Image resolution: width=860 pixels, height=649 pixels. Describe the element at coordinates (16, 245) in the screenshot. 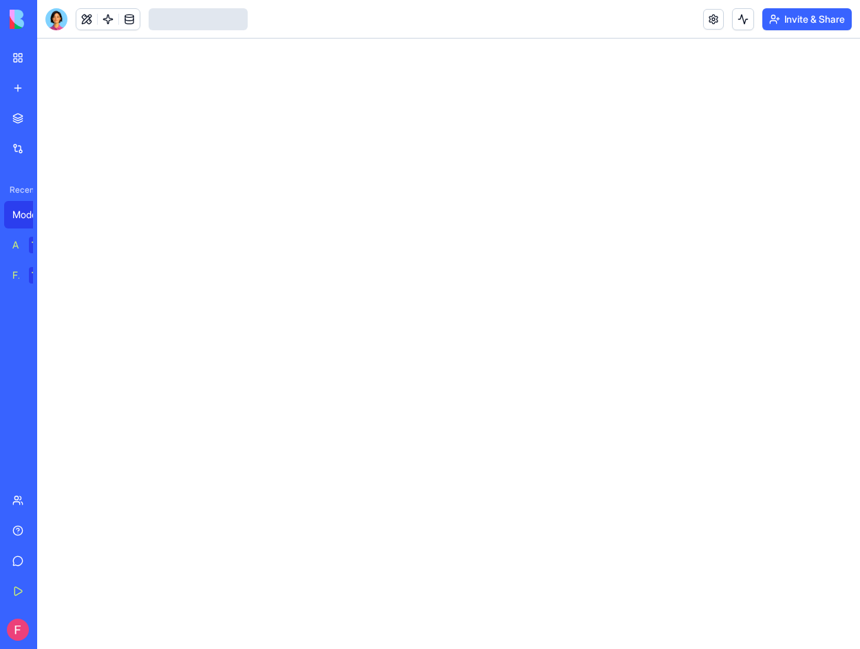

I see `div: AI Logo Generator` at that location.